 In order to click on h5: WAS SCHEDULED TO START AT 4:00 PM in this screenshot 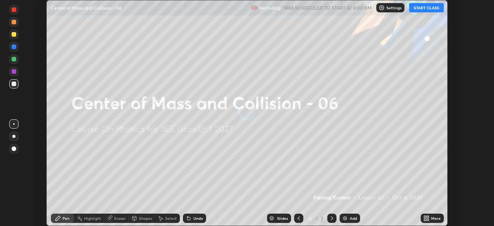, I will do `click(328, 8)`.